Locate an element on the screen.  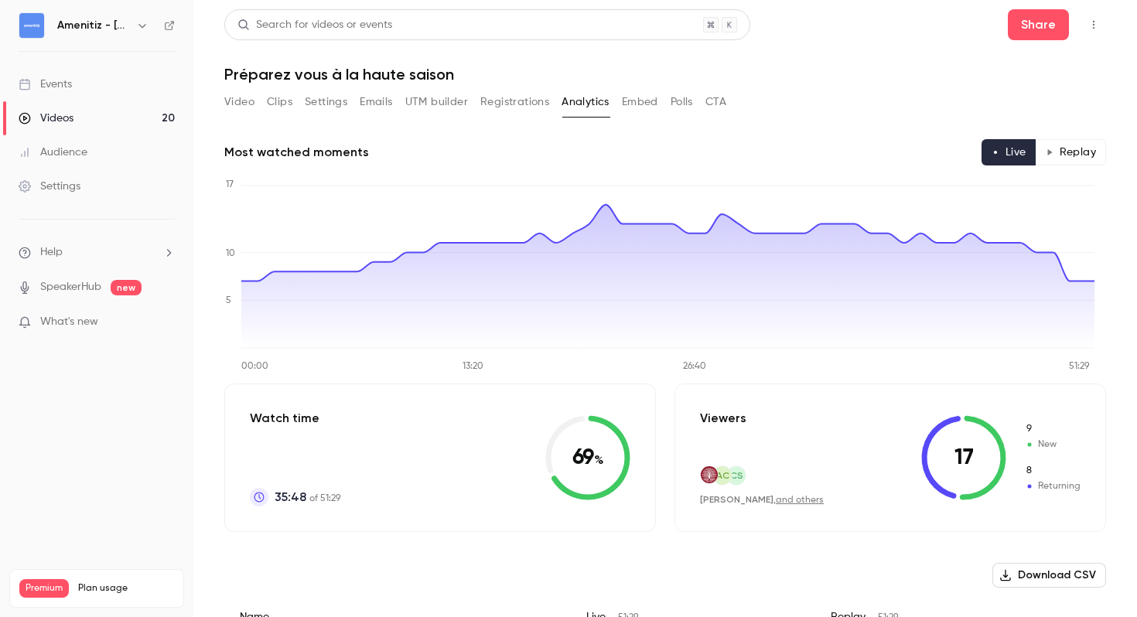
tspan: 00:00 is located at coordinates (255, 367).